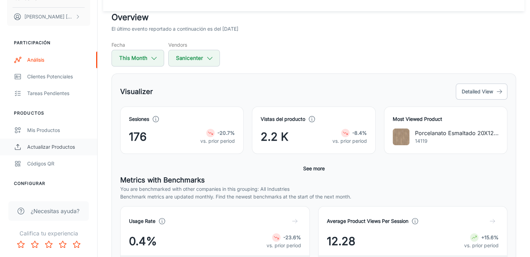 Image resolution: width=530 pixels, height=257 pixels. I want to click on div: Mis productos, so click(59, 130).